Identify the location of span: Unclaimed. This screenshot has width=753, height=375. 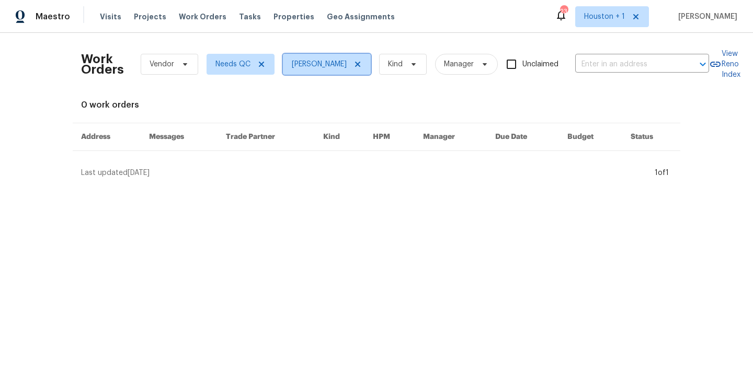
(540, 64).